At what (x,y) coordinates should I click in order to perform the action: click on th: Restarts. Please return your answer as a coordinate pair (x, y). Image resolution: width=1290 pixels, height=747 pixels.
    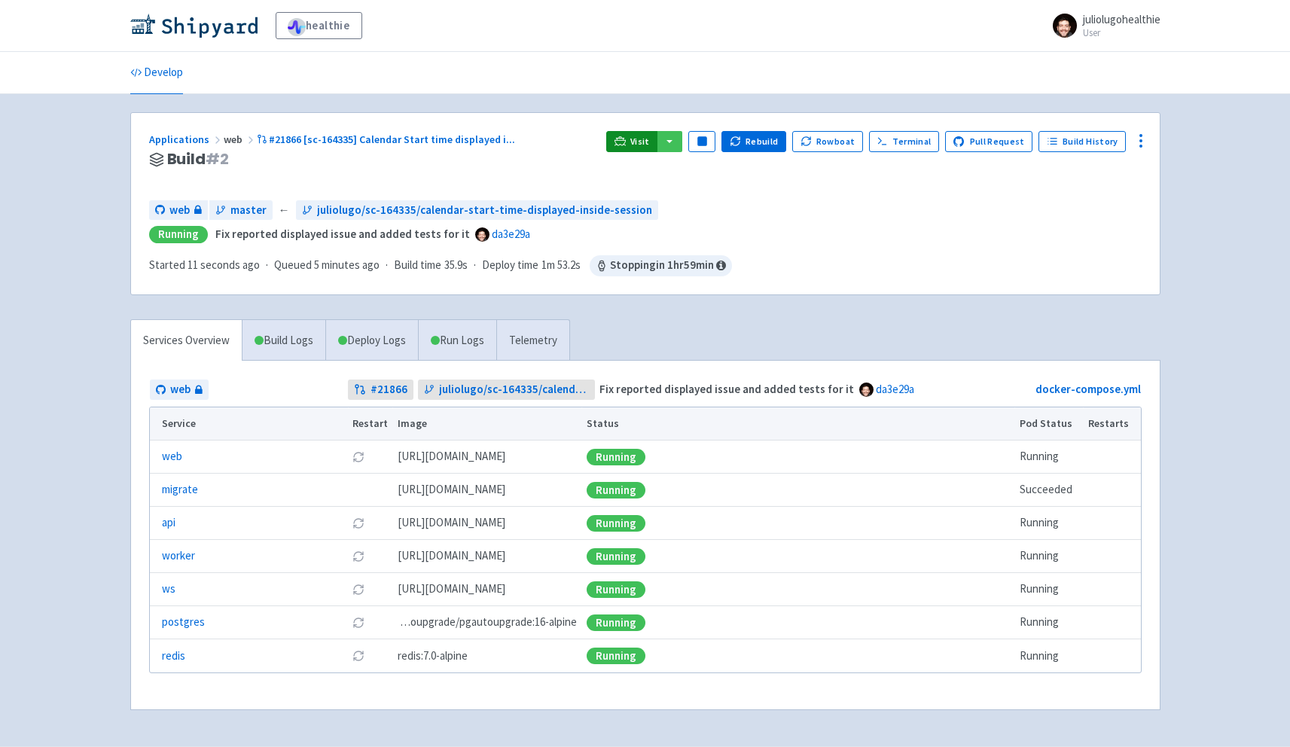
    Looking at the image, I should click on (1111, 424).